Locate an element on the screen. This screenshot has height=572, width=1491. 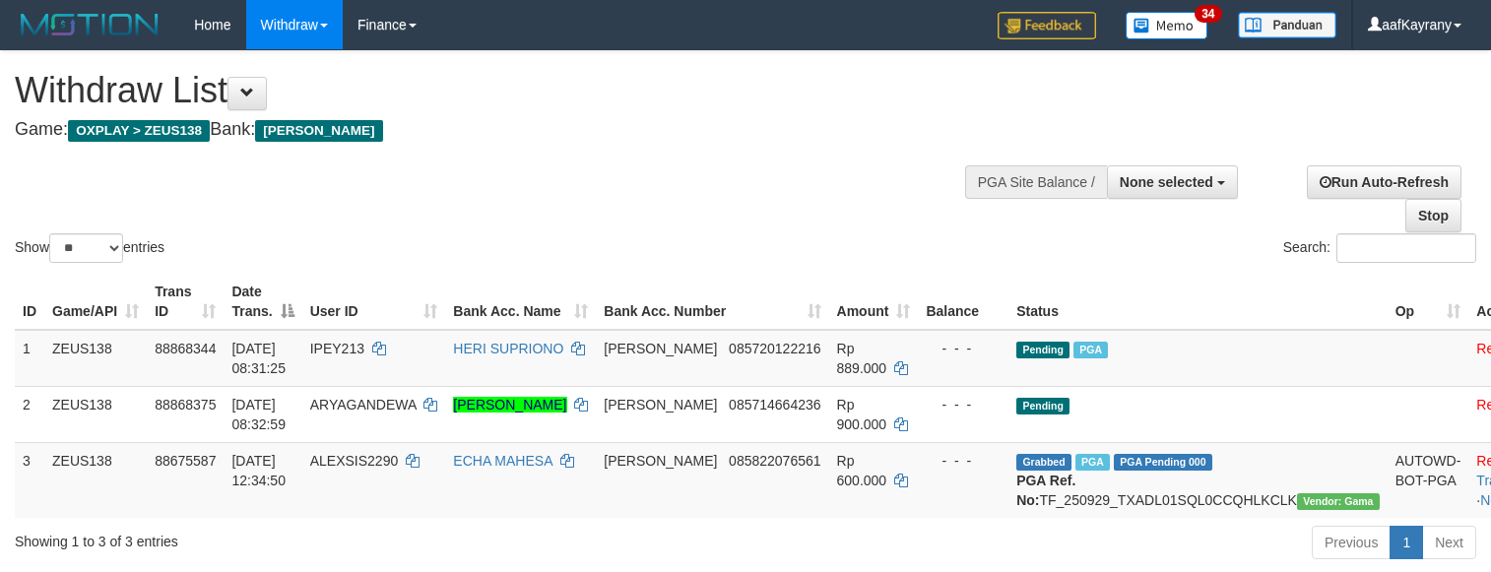
h1: Withdraw List is located at coordinates (494, 91).